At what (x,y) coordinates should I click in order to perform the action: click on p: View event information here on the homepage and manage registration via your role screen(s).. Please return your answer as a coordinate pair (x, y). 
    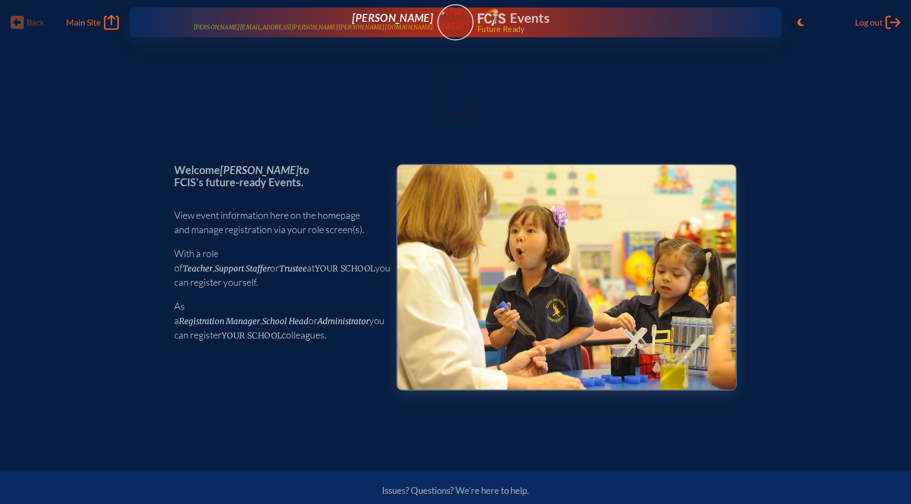
    Looking at the image, I should click on (276, 223).